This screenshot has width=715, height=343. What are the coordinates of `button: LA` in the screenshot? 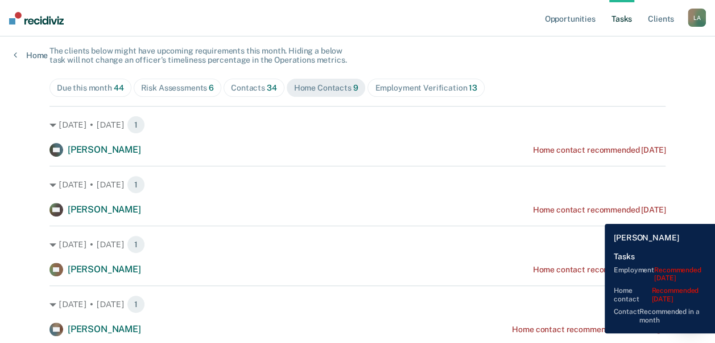 It's located at (697, 18).